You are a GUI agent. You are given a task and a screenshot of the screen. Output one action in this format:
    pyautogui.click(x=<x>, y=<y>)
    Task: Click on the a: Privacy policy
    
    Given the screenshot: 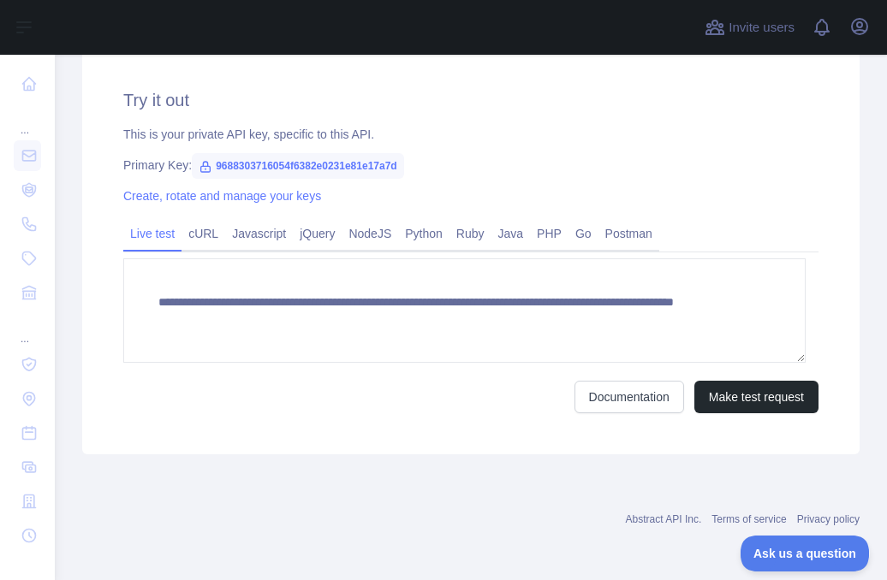 What is the action you would take?
    pyautogui.click(x=828, y=520)
    